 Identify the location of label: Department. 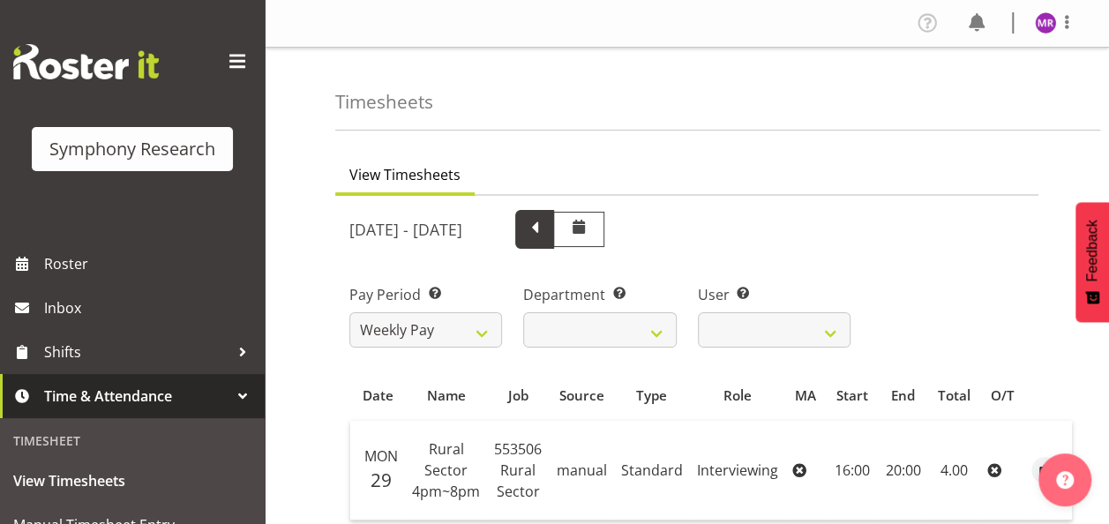
(599, 295).